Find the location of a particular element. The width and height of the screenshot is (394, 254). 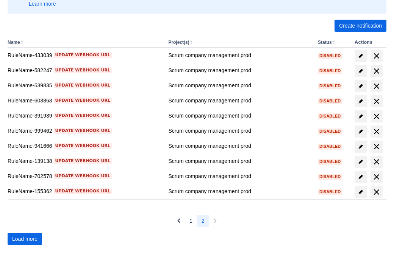

div: RuleName-999462 is located at coordinates (85, 131).